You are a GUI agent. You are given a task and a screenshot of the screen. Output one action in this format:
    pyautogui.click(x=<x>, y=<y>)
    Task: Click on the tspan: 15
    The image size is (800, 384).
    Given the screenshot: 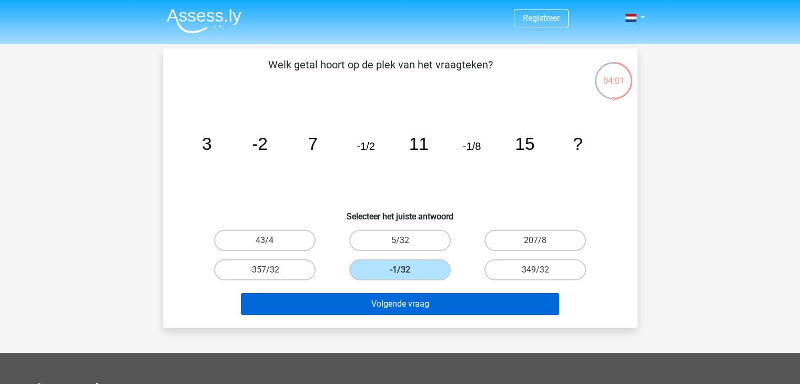 What is the action you would take?
    pyautogui.click(x=524, y=144)
    